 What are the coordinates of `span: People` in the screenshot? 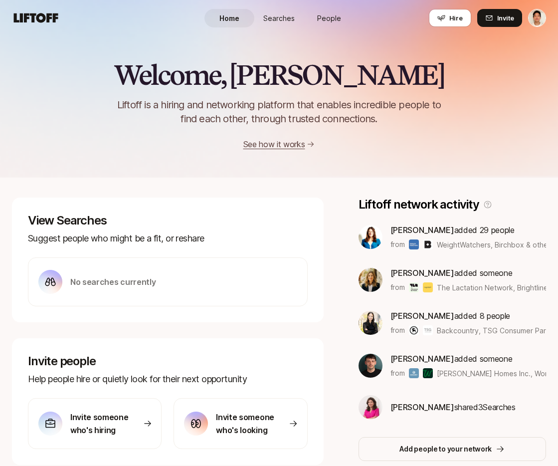 It's located at (329, 18).